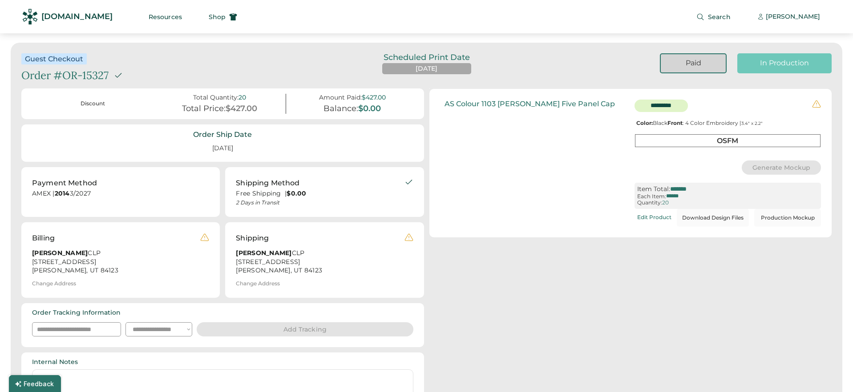 The image size is (853, 392). Describe the element at coordinates (62, 194) in the screenshot. I see `strong: 2014` at that location.